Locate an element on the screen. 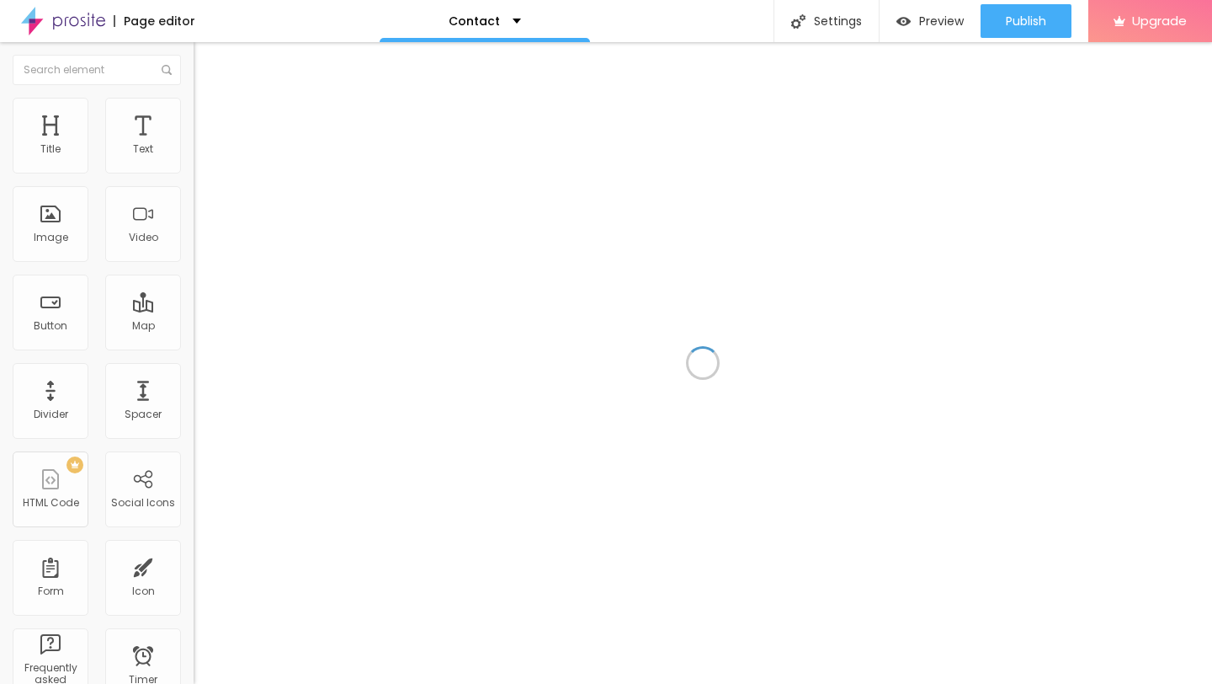 Image resolution: width=1212 pixels, height=684 pixels. div: Button is located at coordinates (51, 326).